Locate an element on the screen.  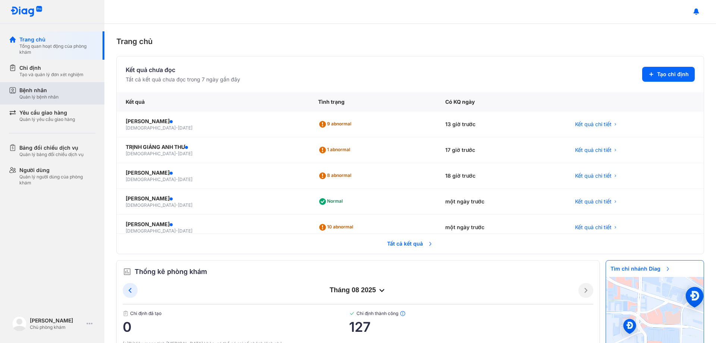
div: Người dùng is located at coordinates (57, 170).